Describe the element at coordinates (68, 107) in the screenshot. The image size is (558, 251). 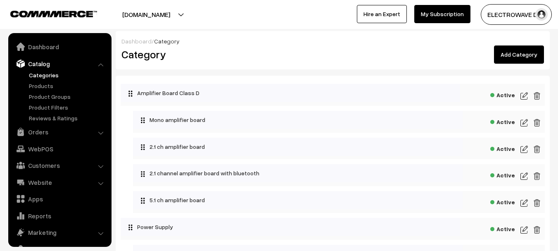
I see `a: Product Filters` at that location.